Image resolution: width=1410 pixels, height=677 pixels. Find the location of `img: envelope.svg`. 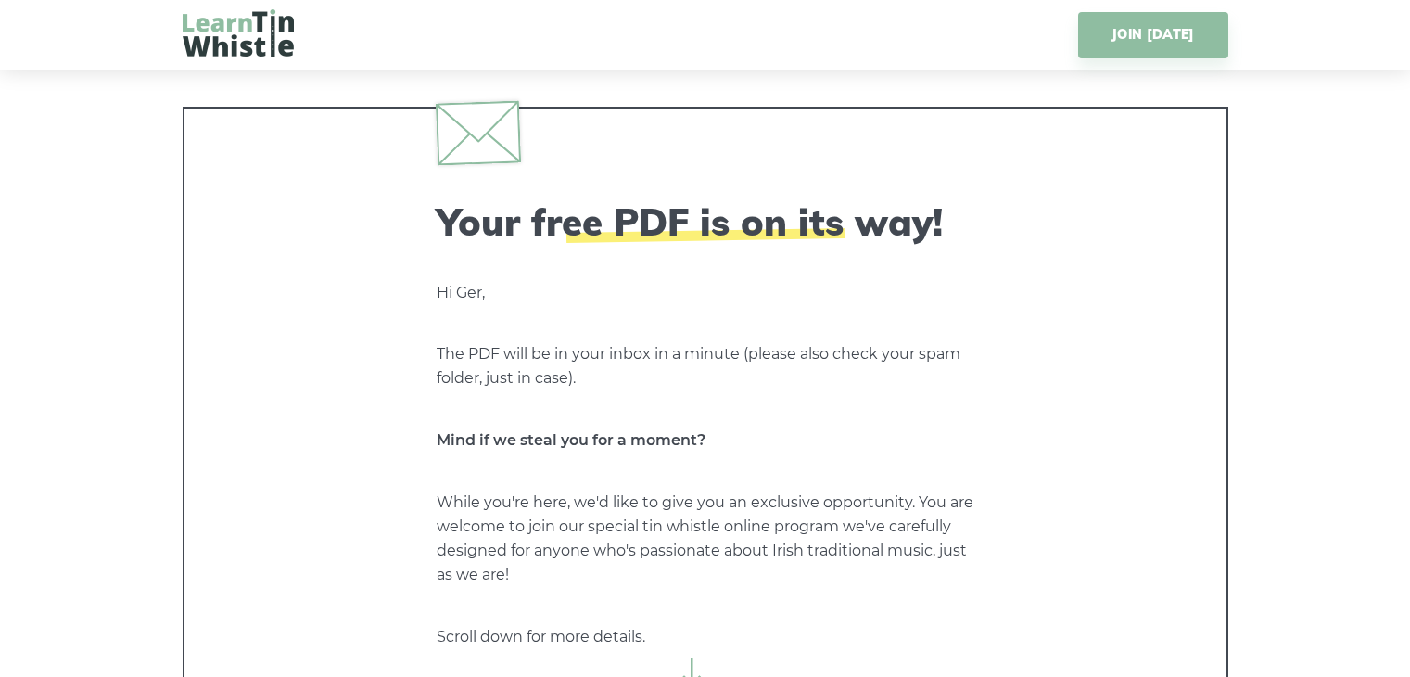

img: envelope.svg is located at coordinates (478, 133).